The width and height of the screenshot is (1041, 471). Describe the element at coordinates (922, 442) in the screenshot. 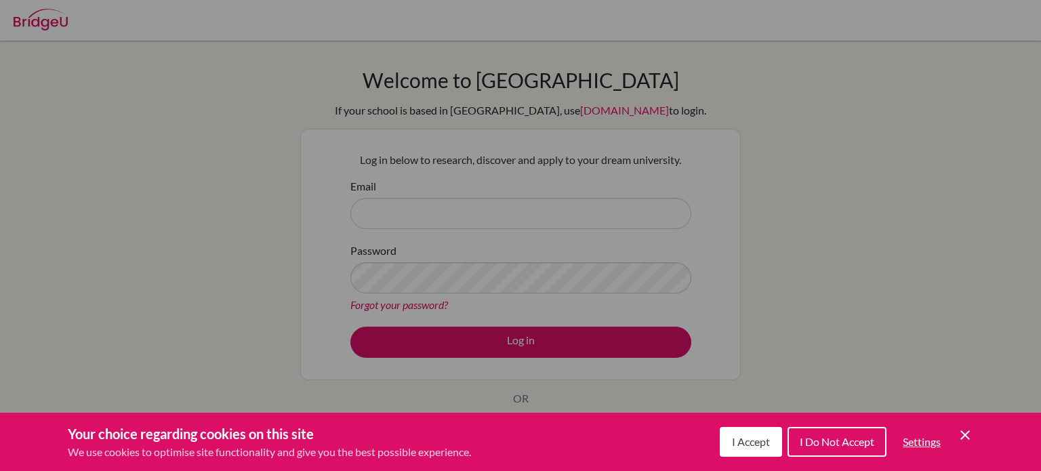

I see `button: Settings` at that location.